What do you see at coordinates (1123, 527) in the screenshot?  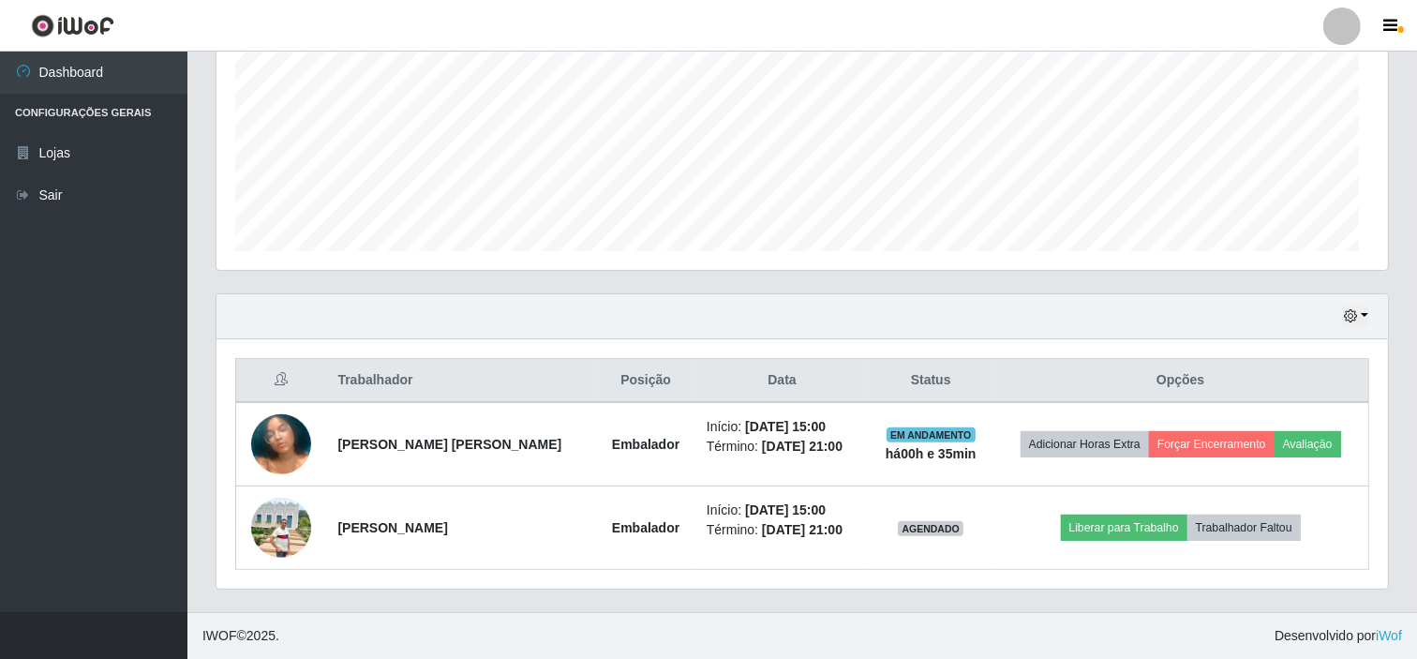 I see `button: Liberar para Trabalho` at bounding box center [1123, 527].